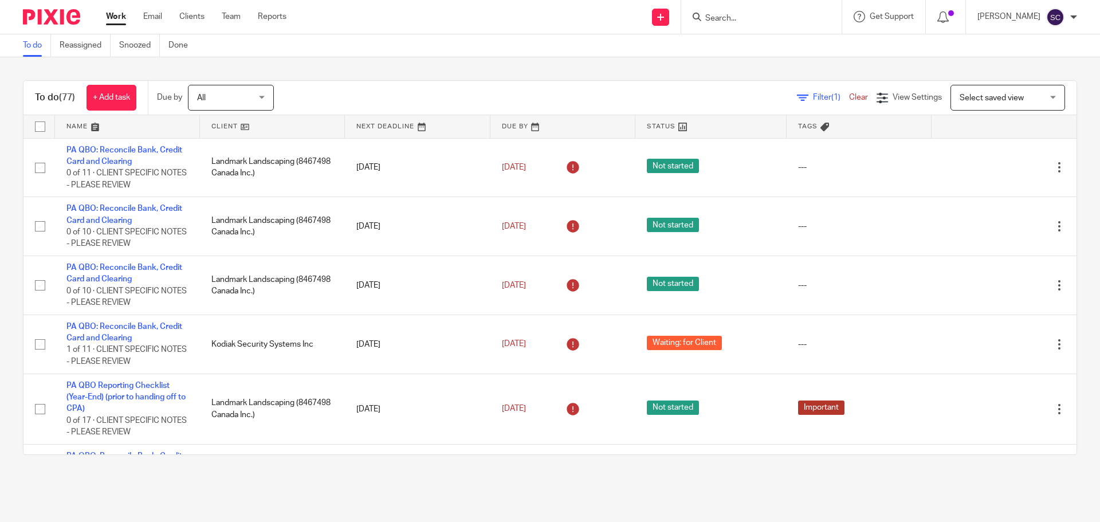  I want to click on span: Important, so click(821, 407).